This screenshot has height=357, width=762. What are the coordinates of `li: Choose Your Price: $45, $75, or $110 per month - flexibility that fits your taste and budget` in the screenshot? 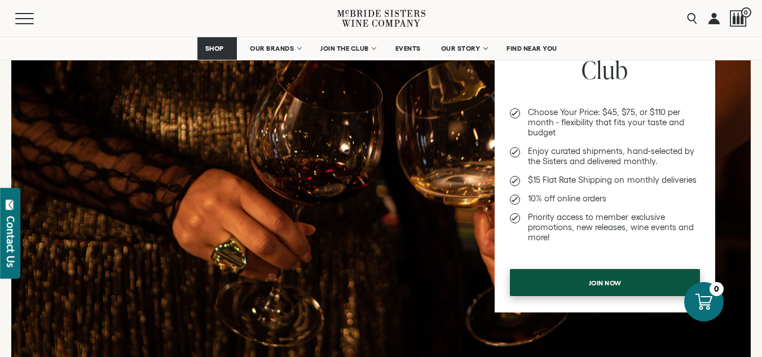 It's located at (604, 122).